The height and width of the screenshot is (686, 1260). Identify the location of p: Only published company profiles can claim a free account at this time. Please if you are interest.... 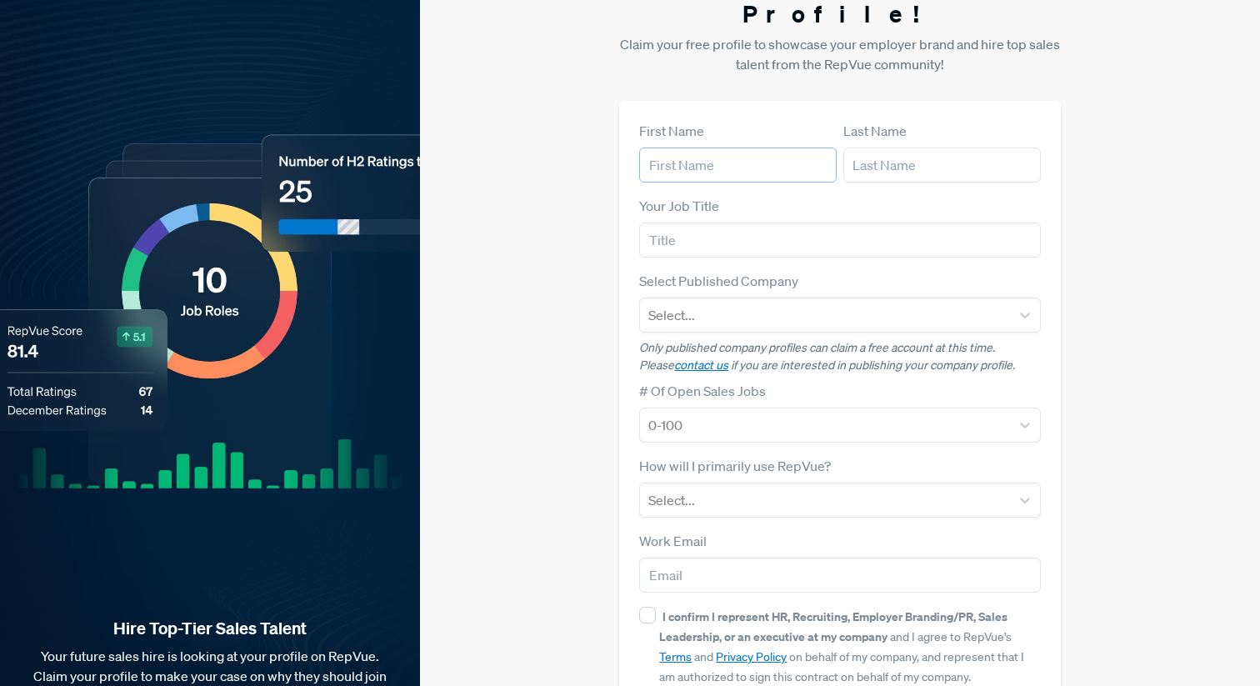
(839, 357).